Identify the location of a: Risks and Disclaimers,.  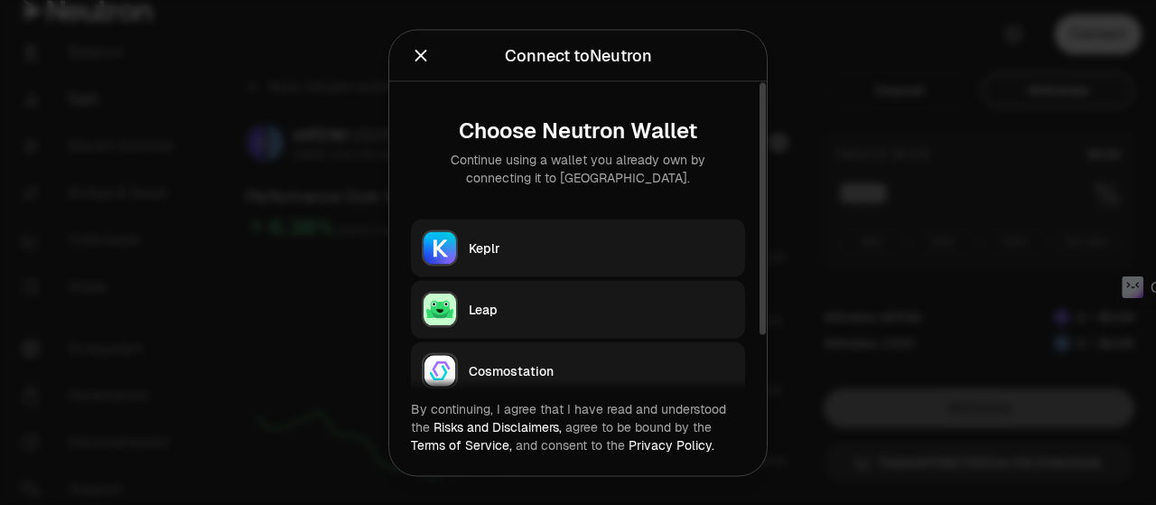
(497, 426).